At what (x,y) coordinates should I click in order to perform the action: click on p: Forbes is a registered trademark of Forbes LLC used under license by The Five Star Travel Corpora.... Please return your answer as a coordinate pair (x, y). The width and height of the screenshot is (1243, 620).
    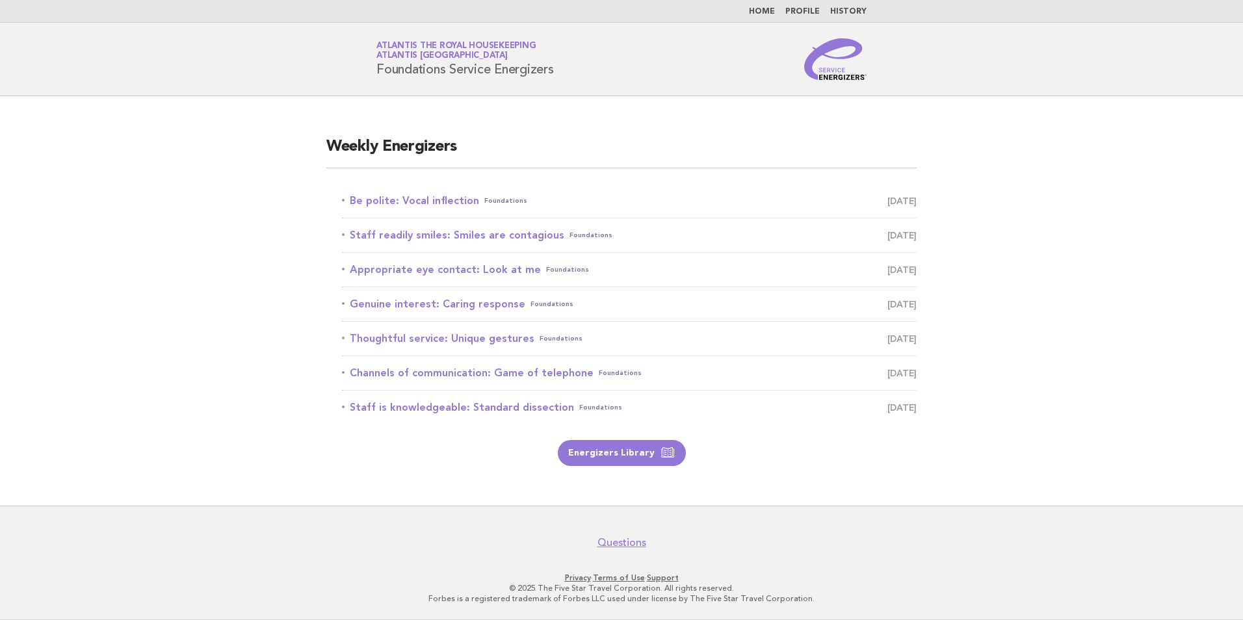
    Looking at the image, I should click on (621, 599).